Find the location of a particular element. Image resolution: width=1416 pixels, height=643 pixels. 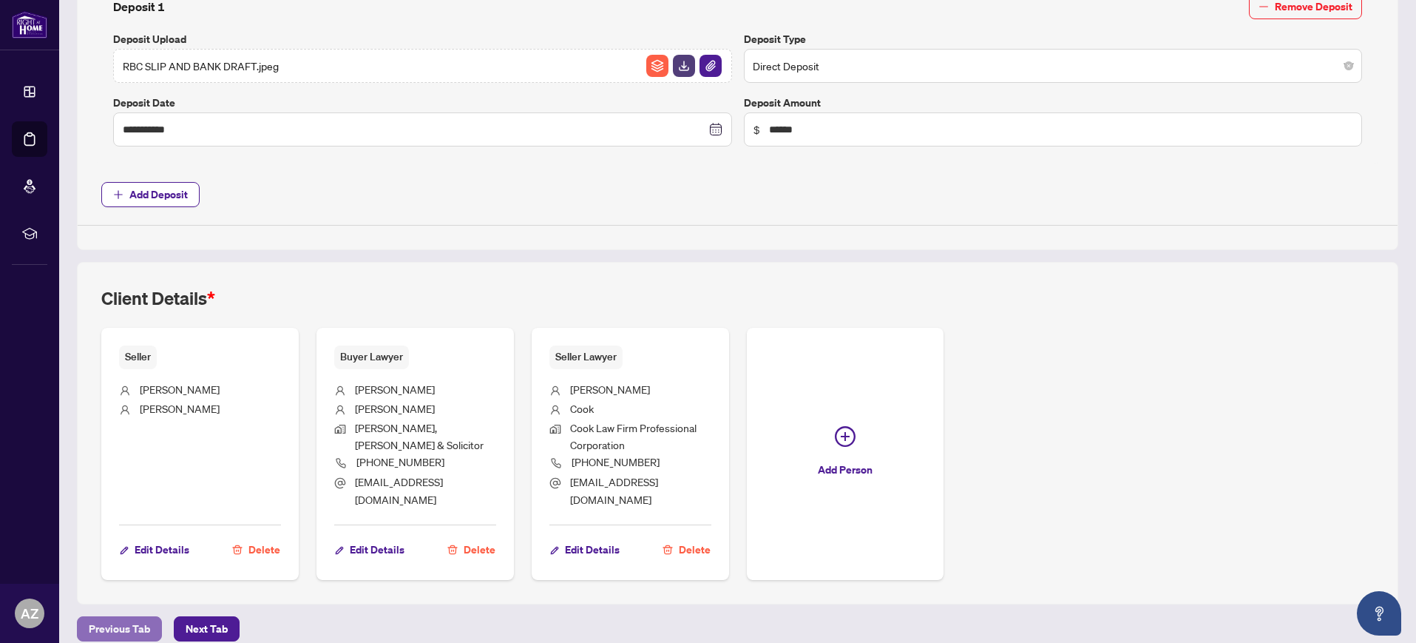

button: File Attachement is located at coordinates (711, 66).